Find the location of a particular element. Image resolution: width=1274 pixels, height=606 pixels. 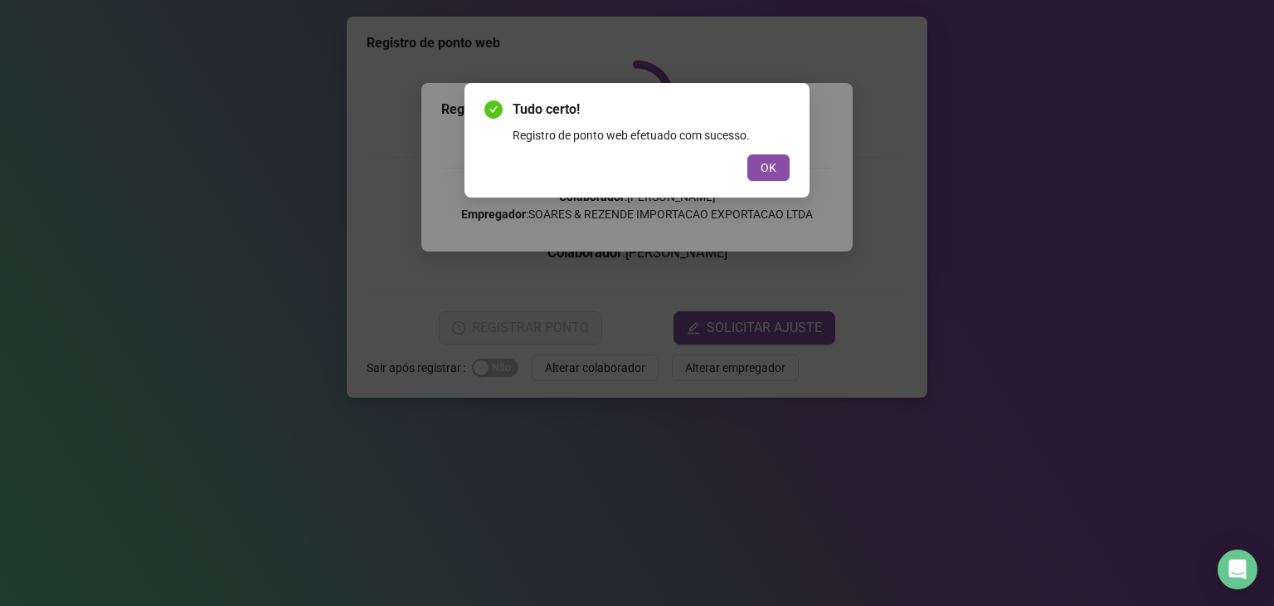

span: OK is located at coordinates (768, 168).